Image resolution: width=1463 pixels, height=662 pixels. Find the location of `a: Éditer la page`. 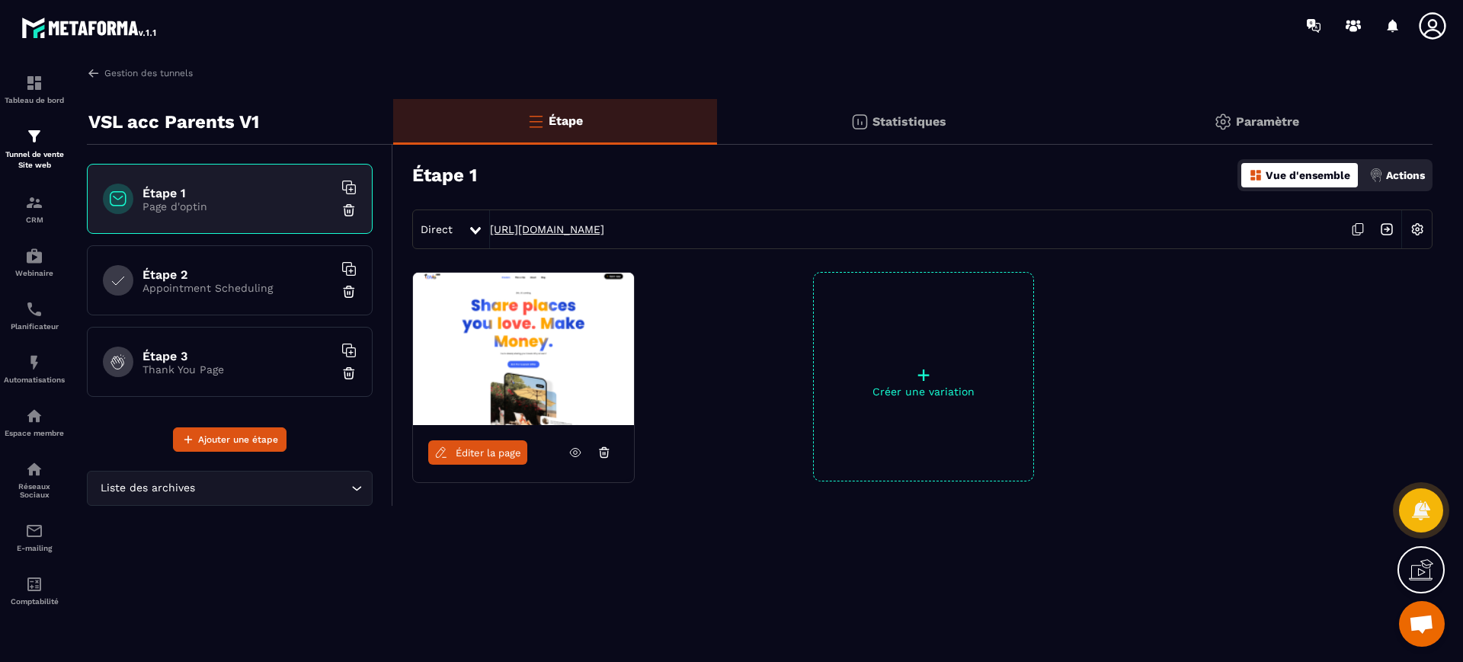

a: Éditer la page is located at coordinates (478, 453).